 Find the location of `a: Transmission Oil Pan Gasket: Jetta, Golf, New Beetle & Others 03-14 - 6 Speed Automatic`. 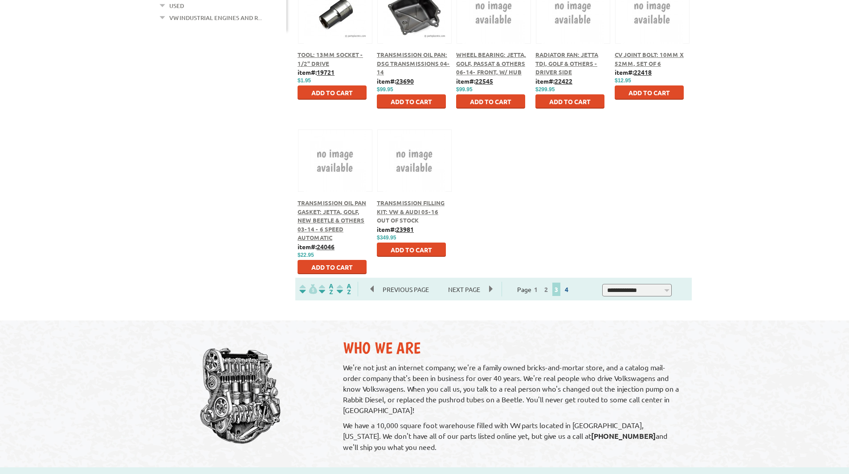

a: Transmission Oil Pan Gasket: Jetta, Golf, New Beetle & Others 03-14 - 6 Speed Automatic is located at coordinates (332, 220).